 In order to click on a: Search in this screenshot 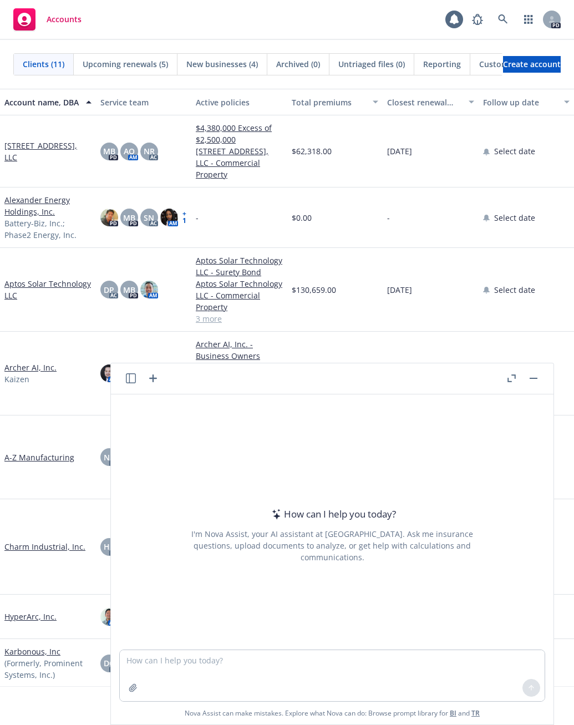, I will do `click(503, 19)`.